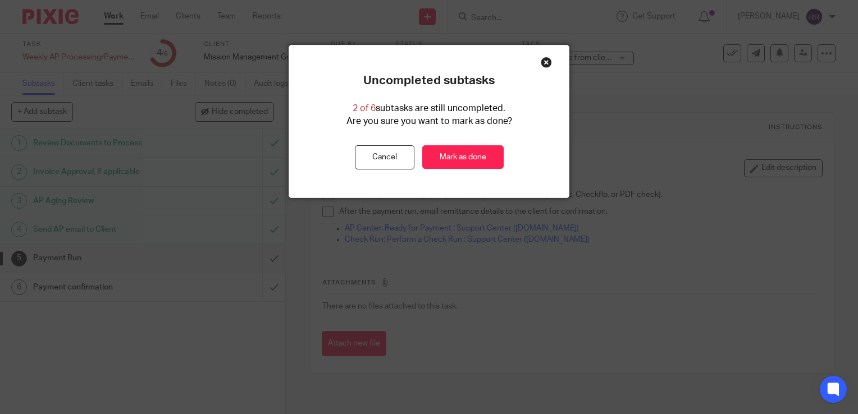 The height and width of the screenshot is (414, 858). What do you see at coordinates (429, 81) in the screenshot?
I see `p: Uncompleted subtasks` at bounding box center [429, 81].